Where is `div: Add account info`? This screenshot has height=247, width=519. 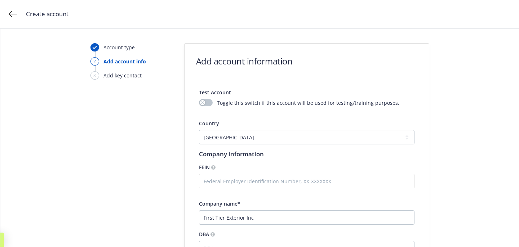 div: Add account info is located at coordinates (125, 61).